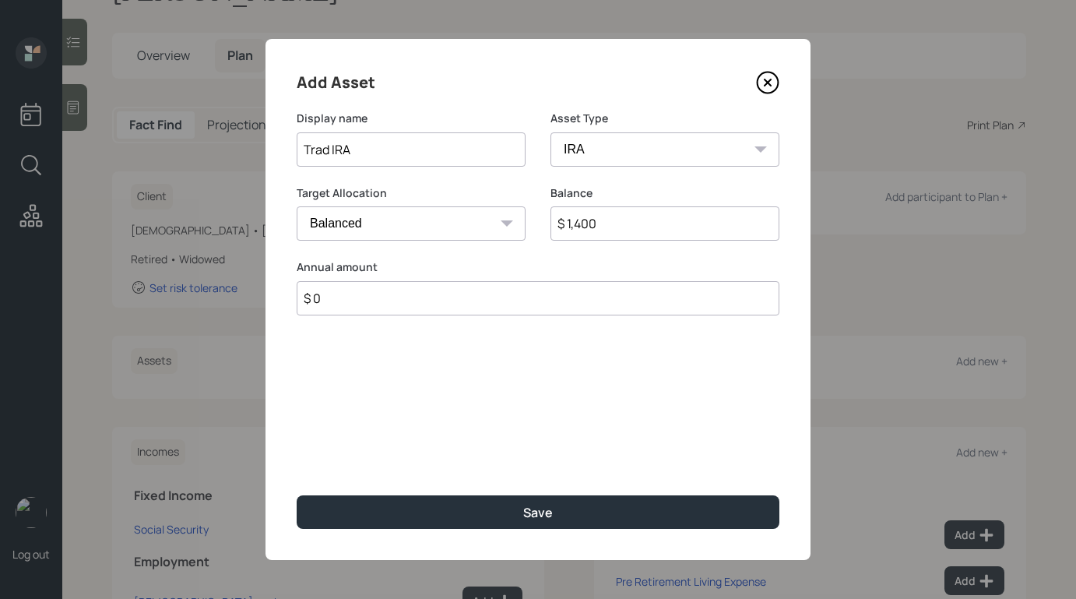  I want to click on label: Display name, so click(411, 118).